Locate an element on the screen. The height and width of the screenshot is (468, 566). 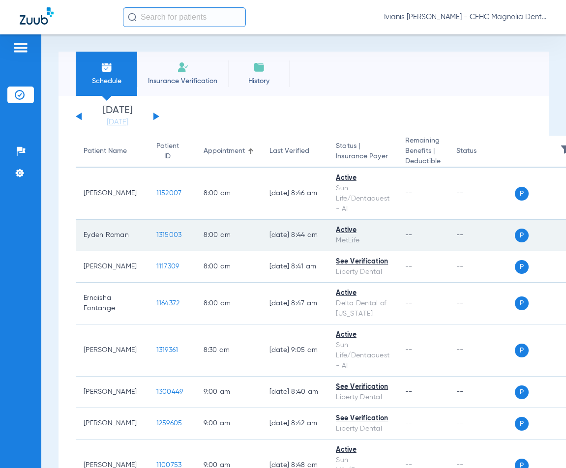
span: Deductible is located at coordinates (423, 161).